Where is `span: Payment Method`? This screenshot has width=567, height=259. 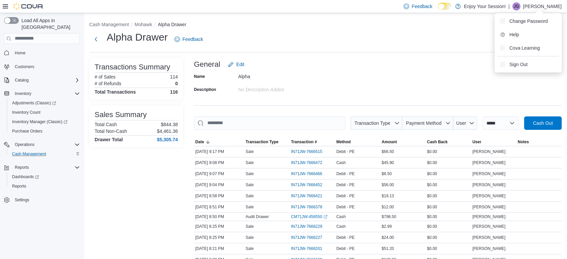 span: Payment Method is located at coordinates (424, 123).